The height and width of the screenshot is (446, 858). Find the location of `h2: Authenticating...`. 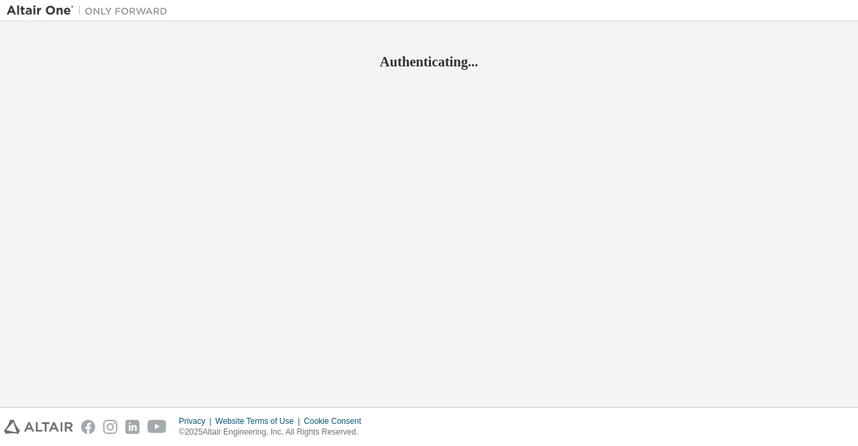

h2: Authenticating... is located at coordinates (429, 62).